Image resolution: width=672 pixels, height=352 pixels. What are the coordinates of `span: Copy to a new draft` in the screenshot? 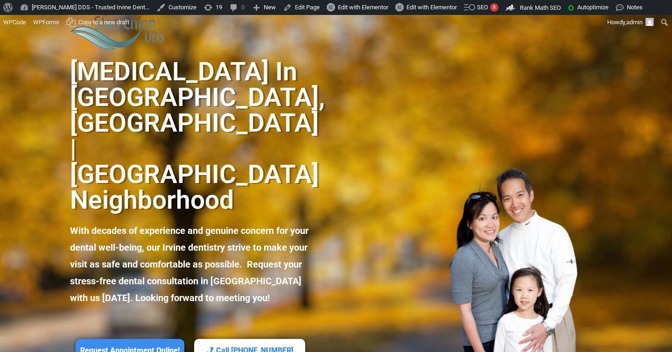 It's located at (104, 22).